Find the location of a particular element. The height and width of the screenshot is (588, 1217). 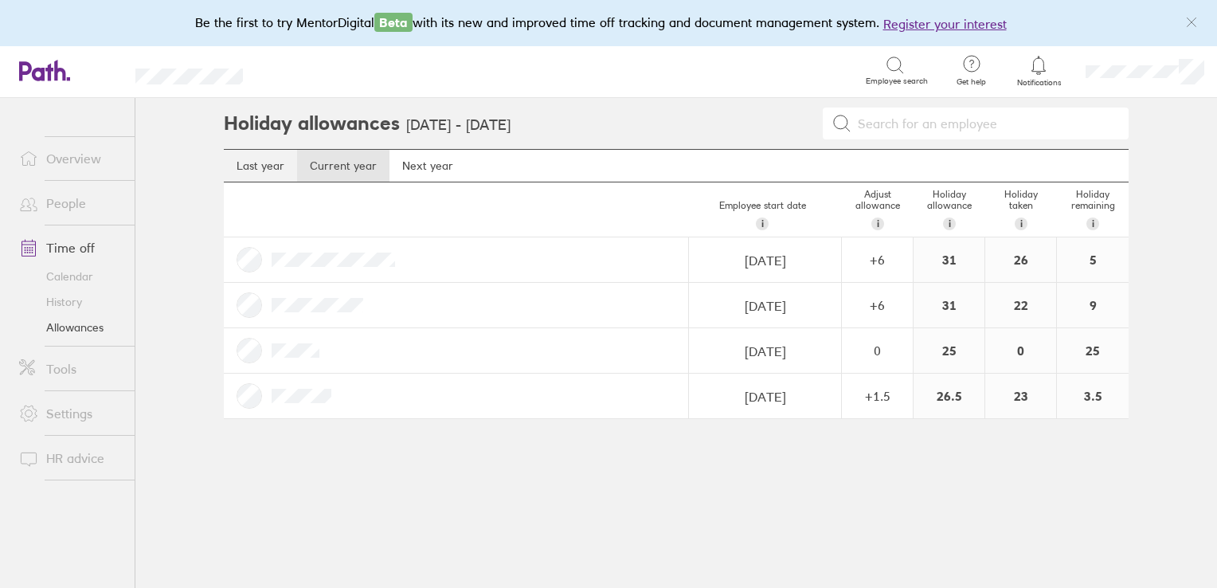

button: Register your interest is located at coordinates (945, 24).